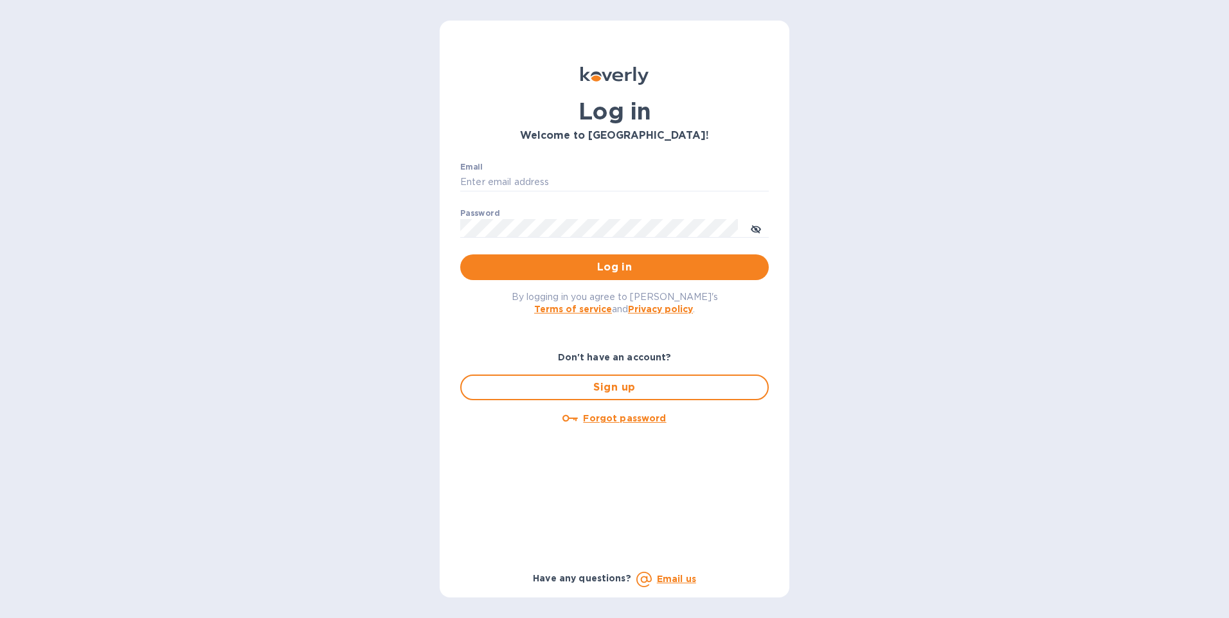 The width and height of the screenshot is (1229, 618). Describe the element at coordinates (615, 183) in the screenshot. I see `input: Enter email address` at that location.